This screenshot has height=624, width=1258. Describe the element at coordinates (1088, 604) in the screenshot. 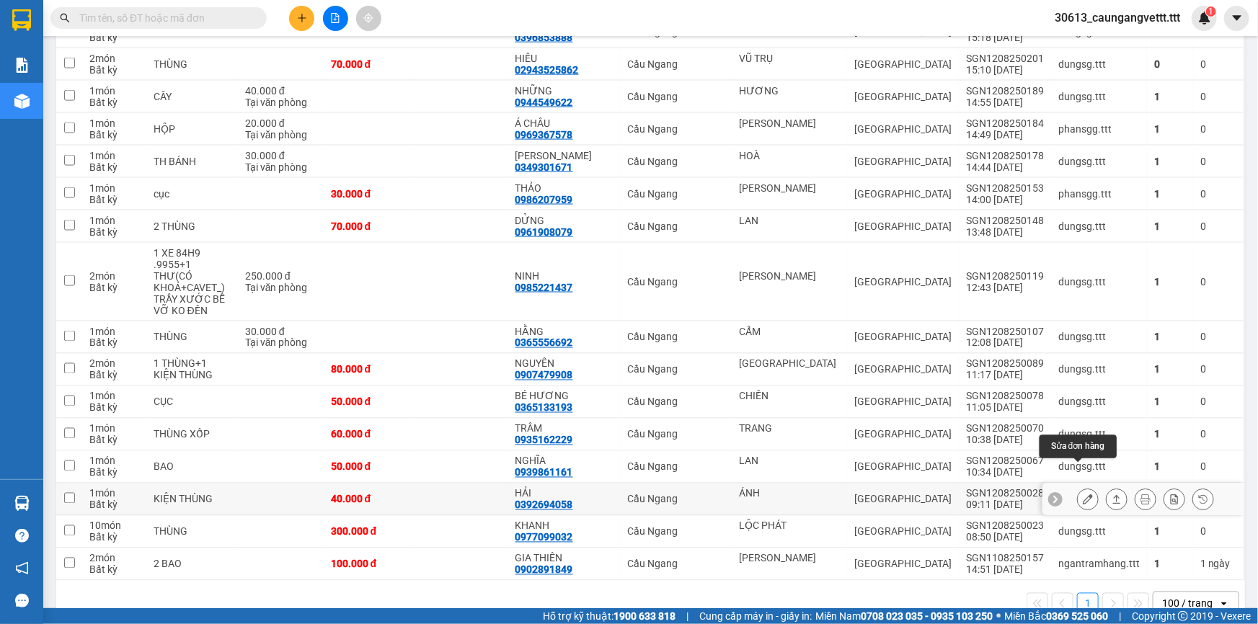

I see `button: 1` at that location.